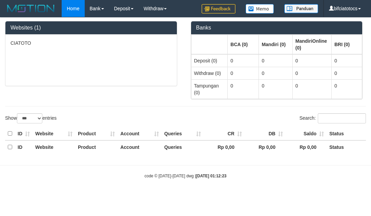 The height and width of the screenshot is (216, 371). I want to click on img: panduan.png, so click(301, 8).